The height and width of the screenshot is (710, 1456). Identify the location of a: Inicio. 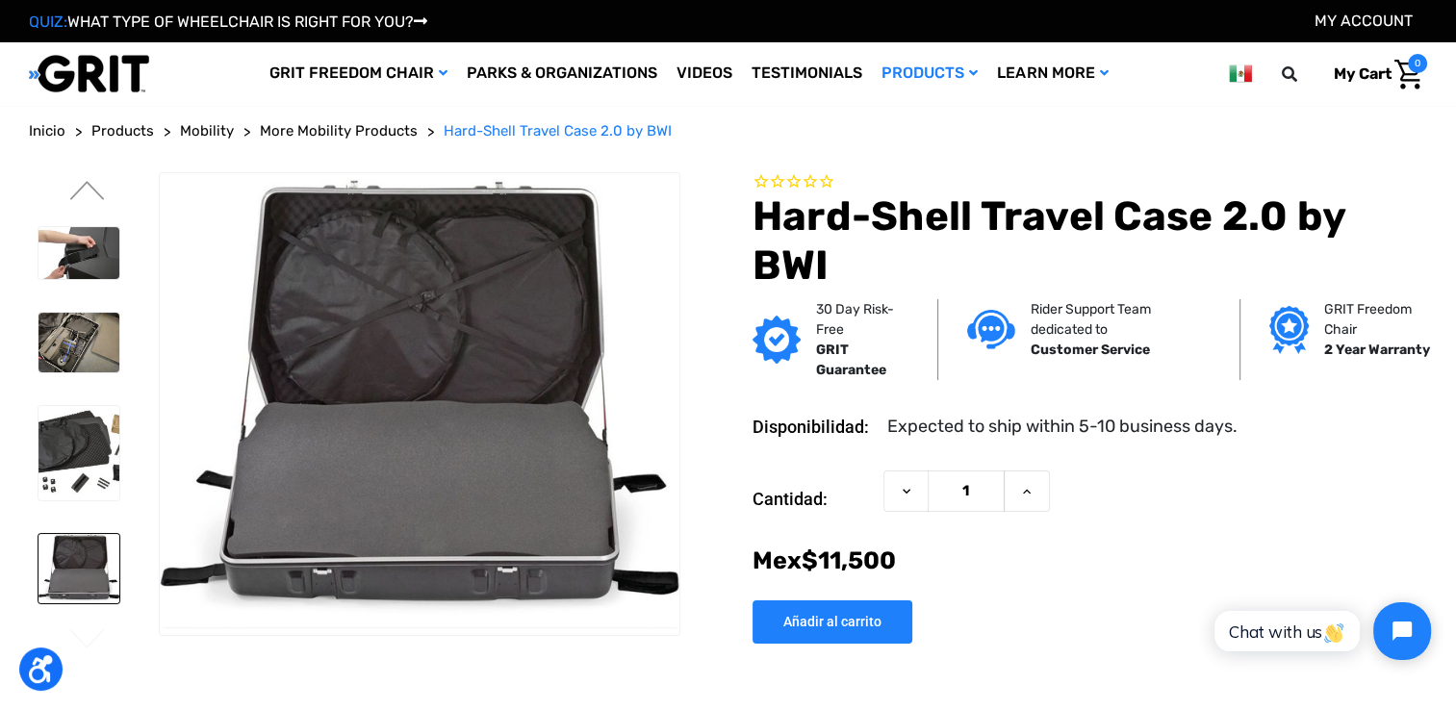
(47, 131).